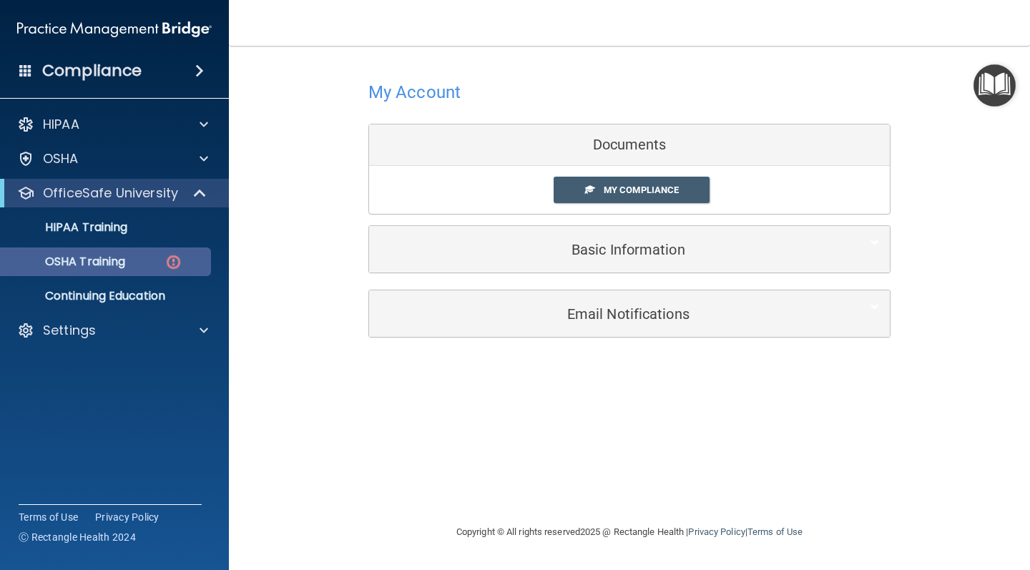 The height and width of the screenshot is (570, 1030). Describe the element at coordinates (61, 124) in the screenshot. I see `p: HIPAA` at that location.